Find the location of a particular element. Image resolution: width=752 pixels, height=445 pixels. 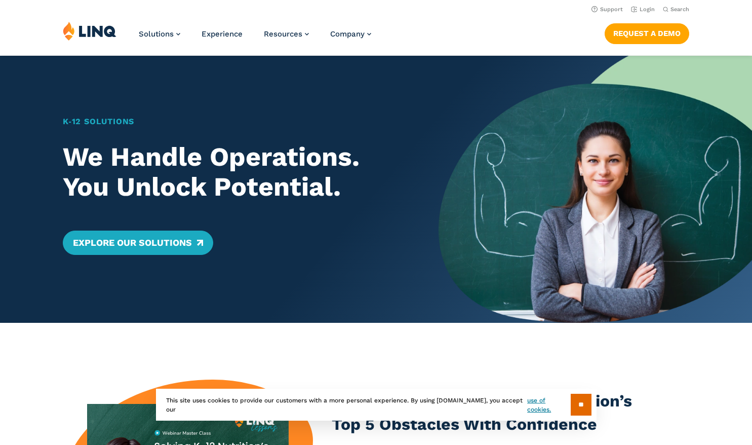

span: Experience is located at coordinates (222, 34).